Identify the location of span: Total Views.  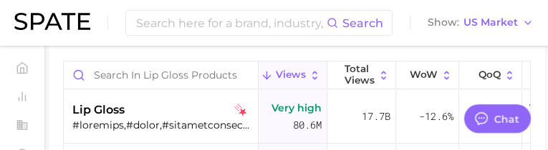
(359, 74).